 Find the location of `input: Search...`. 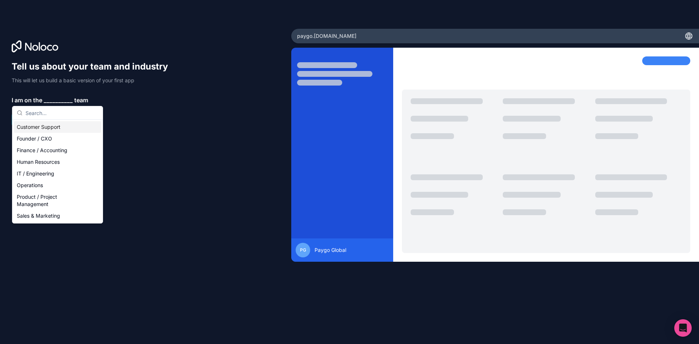

input: Search... is located at coordinates (62, 113).